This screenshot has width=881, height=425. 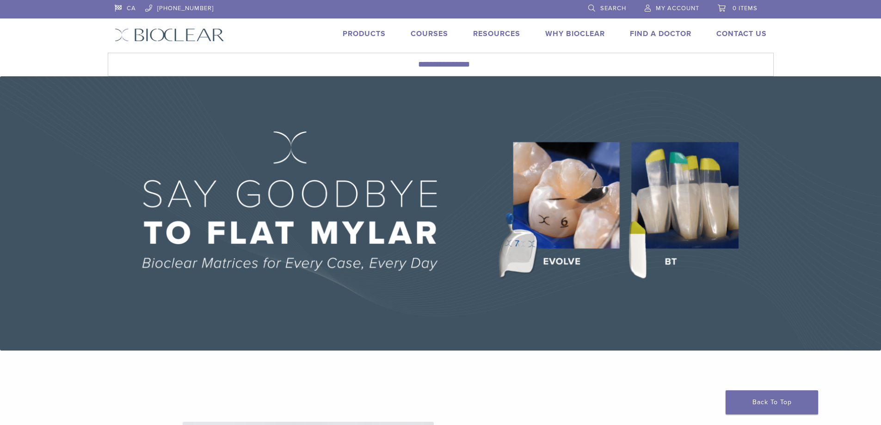 I want to click on span: Search, so click(x=613, y=8).